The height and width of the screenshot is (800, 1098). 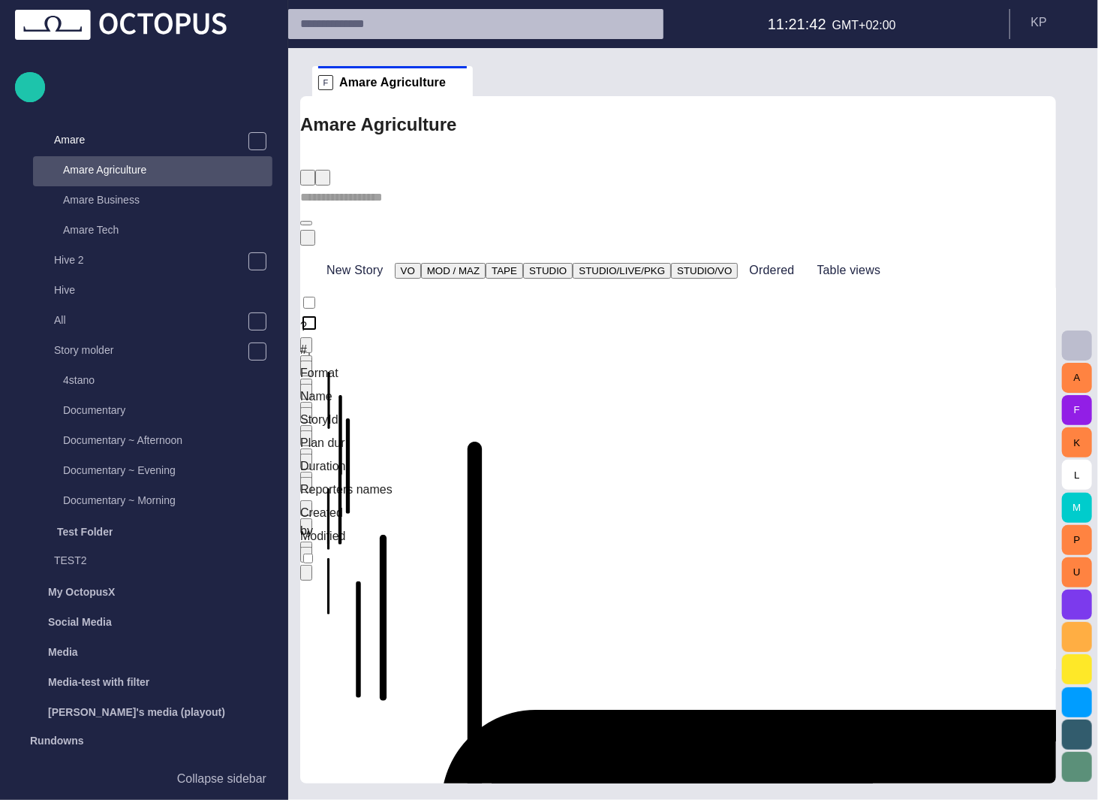 I want to click on button: U, so click(x=1077, y=572).